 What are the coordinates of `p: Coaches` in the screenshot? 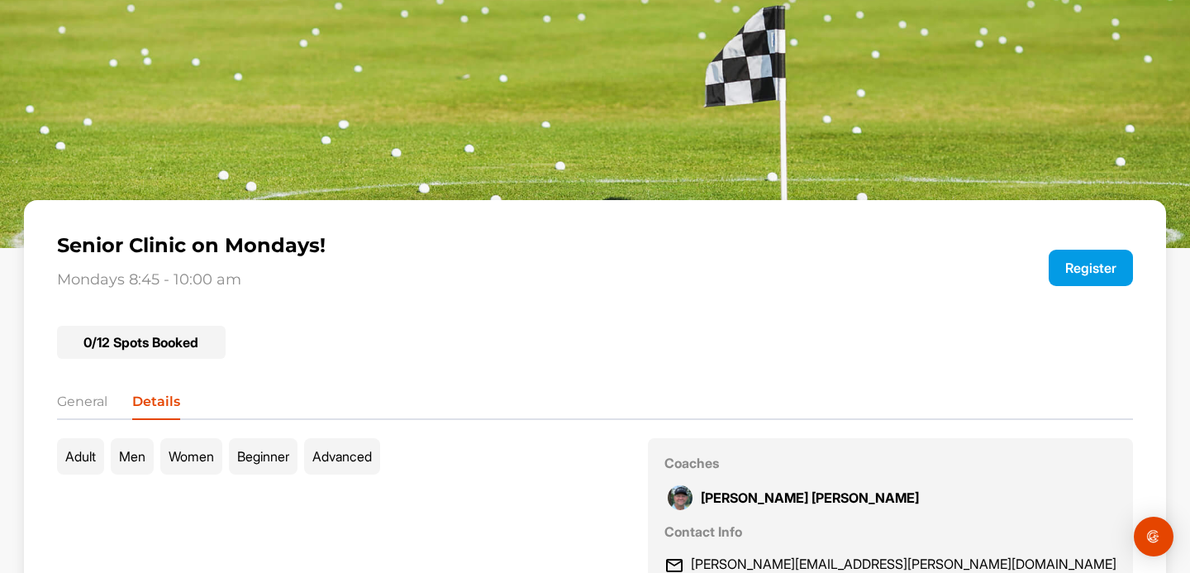 It's located at (890, 463).